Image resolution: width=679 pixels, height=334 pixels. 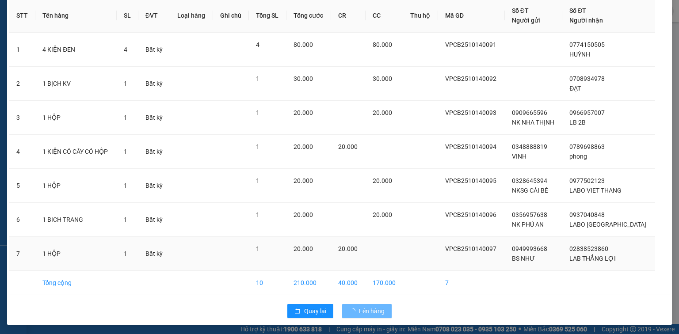 I want to click on td: 1 KIỆN CÓ CÂY CÓ HỘP, so click(x=76, y=152).